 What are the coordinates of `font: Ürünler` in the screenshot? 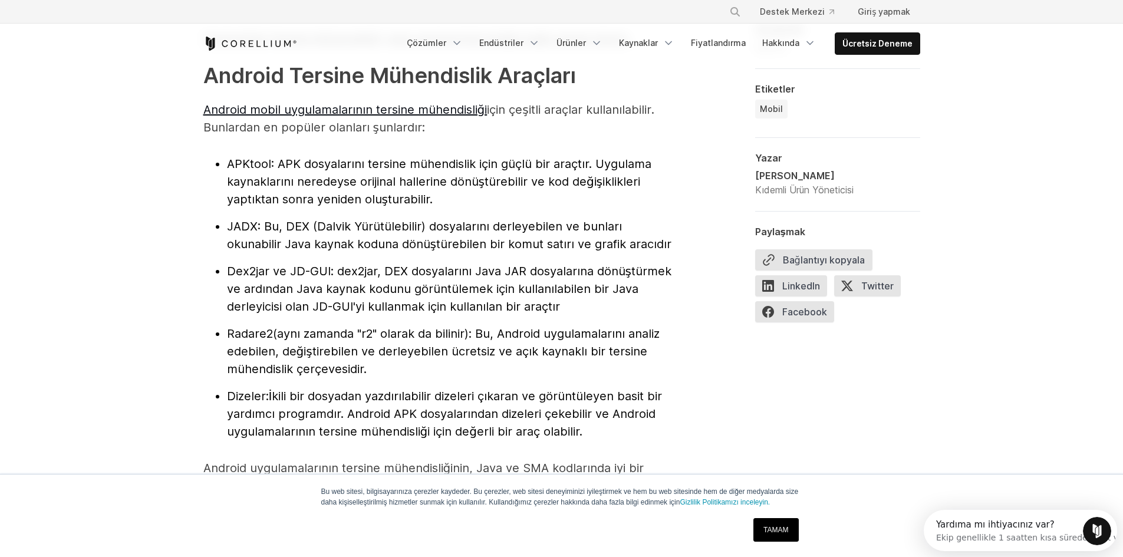 It's located at (571, 42).